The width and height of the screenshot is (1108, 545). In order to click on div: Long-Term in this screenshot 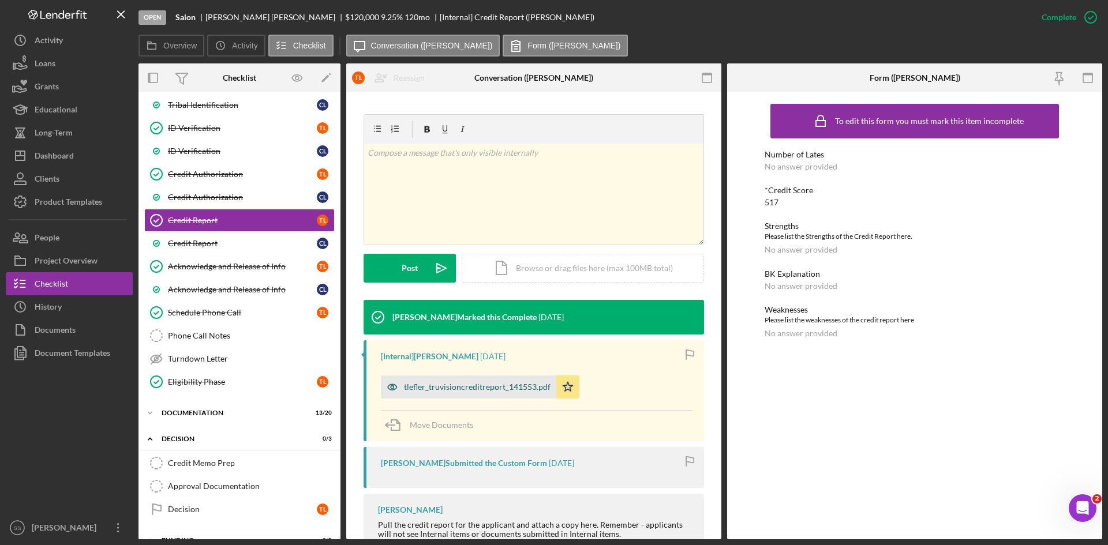, I will do `click(54, 134)`.